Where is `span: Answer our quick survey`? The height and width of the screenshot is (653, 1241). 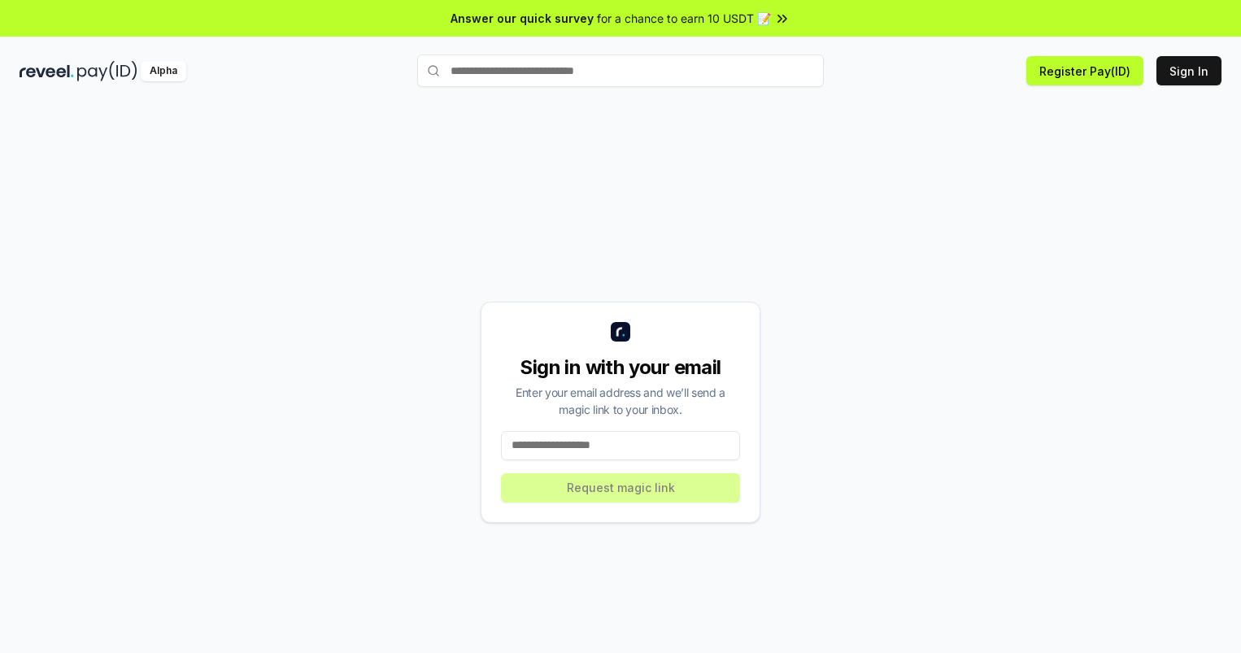
span: Answer our quick survey is located at coordinates (522, 18).